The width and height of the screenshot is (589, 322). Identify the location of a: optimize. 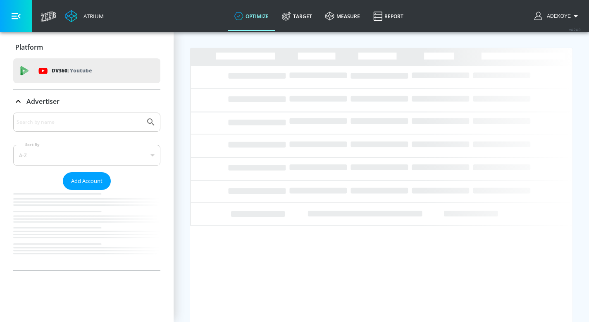
(251, 16).